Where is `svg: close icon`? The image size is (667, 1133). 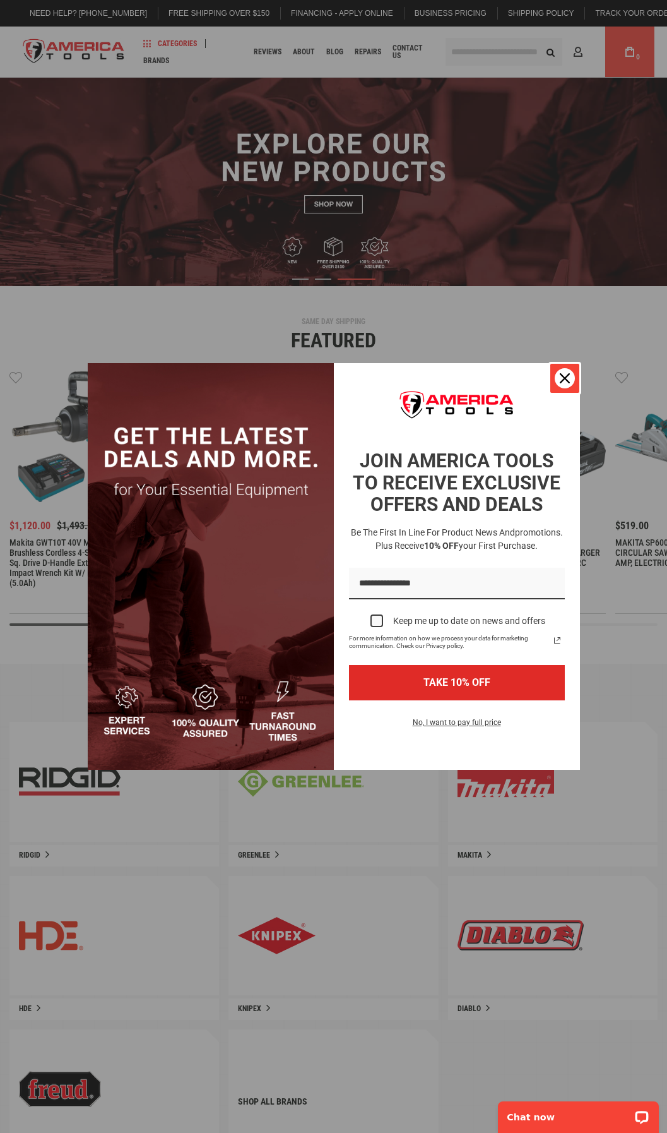
svg: close icon is located at coordinates (565, 378).